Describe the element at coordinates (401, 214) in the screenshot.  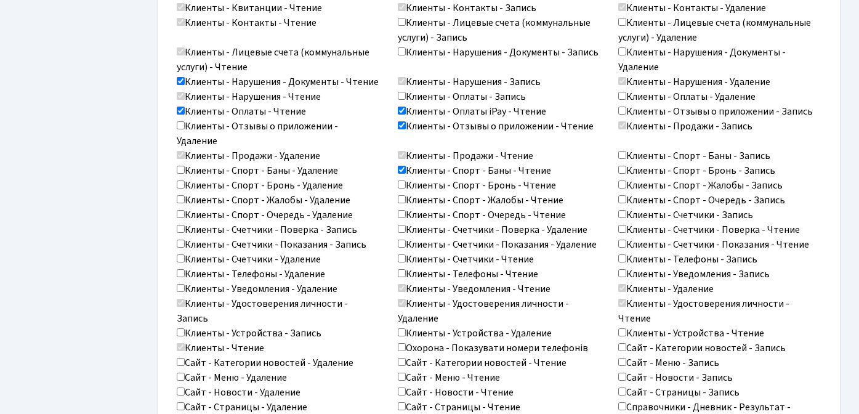
I see `input: Клиенты - Спорт - Очередь - Чтение` at that location.